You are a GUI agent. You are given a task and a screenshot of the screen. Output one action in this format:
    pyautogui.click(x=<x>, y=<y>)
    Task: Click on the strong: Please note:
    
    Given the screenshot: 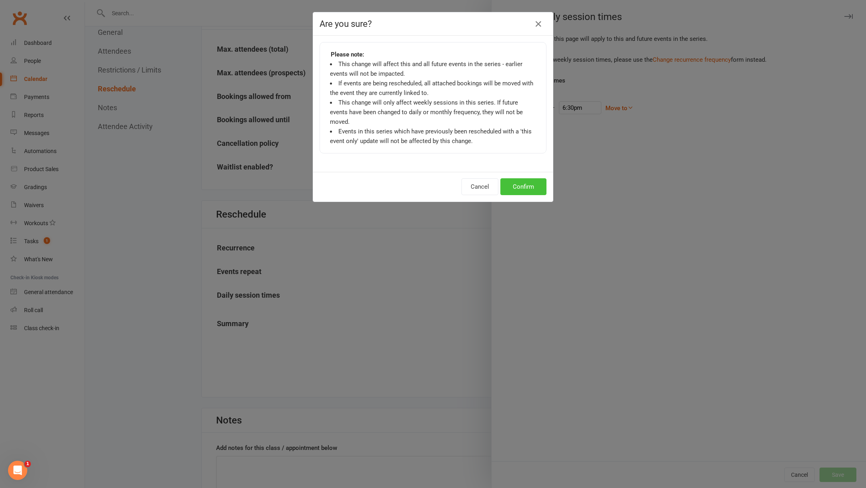 What is the action you would take?
    pyautogui.click(x=347, y=55)
    